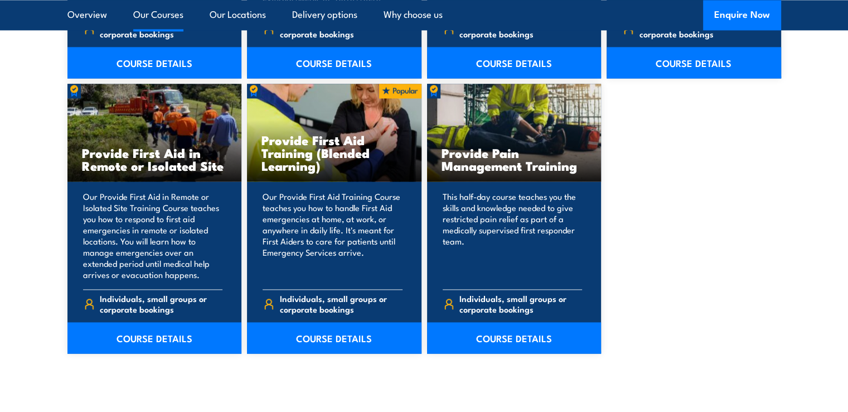 The width and height of the screenshot is (848, 412). Describe the element at coordinates (513, 235) in the screenshot. I see `p: This half-day course teaches you the skills and knowledge needed to give restricted pain relief a...` at that location.